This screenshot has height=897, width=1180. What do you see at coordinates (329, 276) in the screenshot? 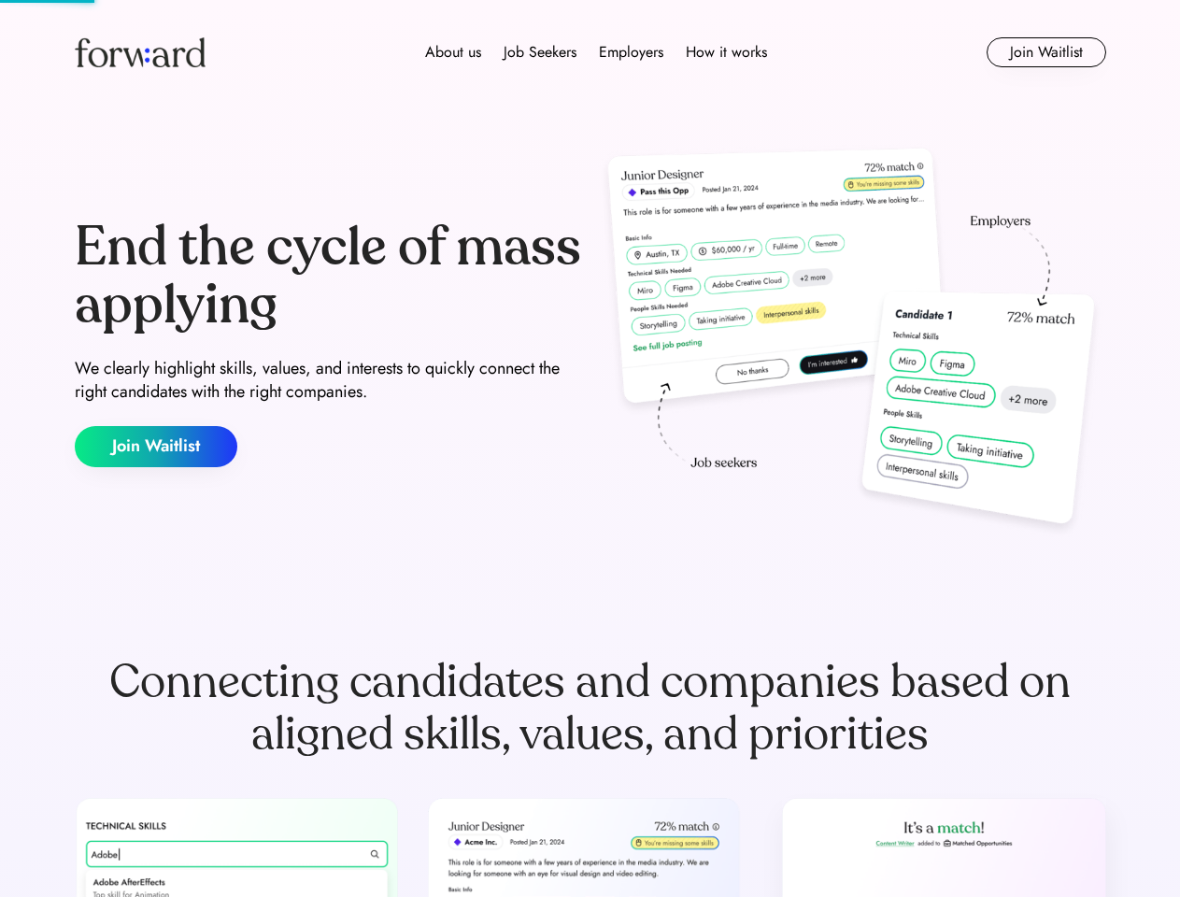
I see `div: End the cycle of mass applying` at bounding box center [329, 276].